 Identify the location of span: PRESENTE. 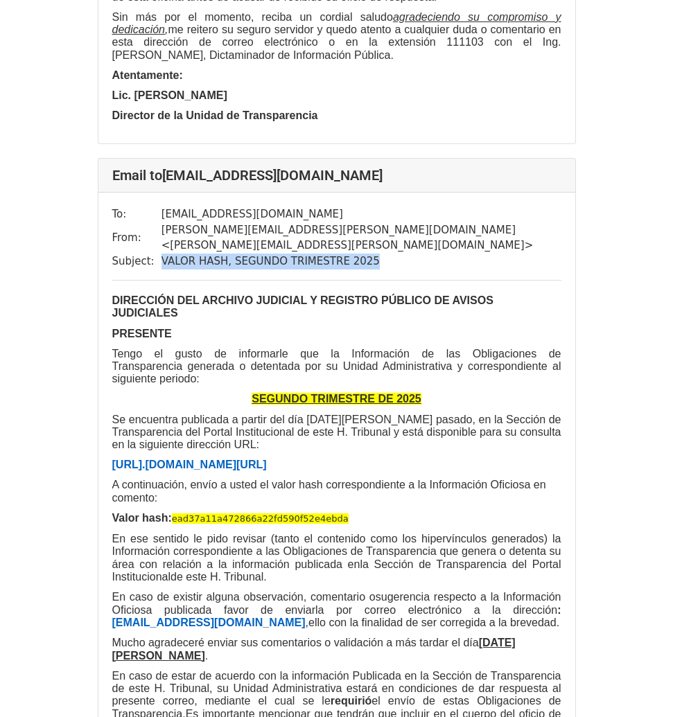
(142, 333).